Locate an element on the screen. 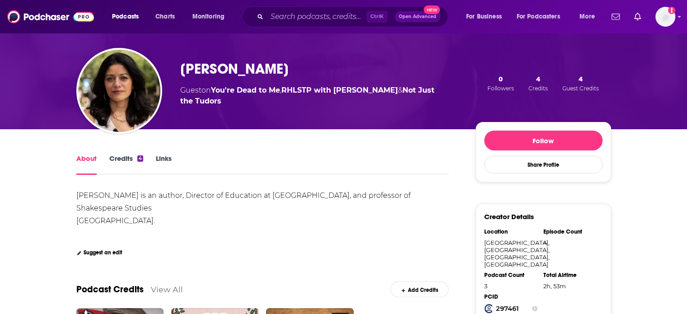 The width and height of the screenshot is (687, 314). a: Credits4 is located at coordinates (126, 164).